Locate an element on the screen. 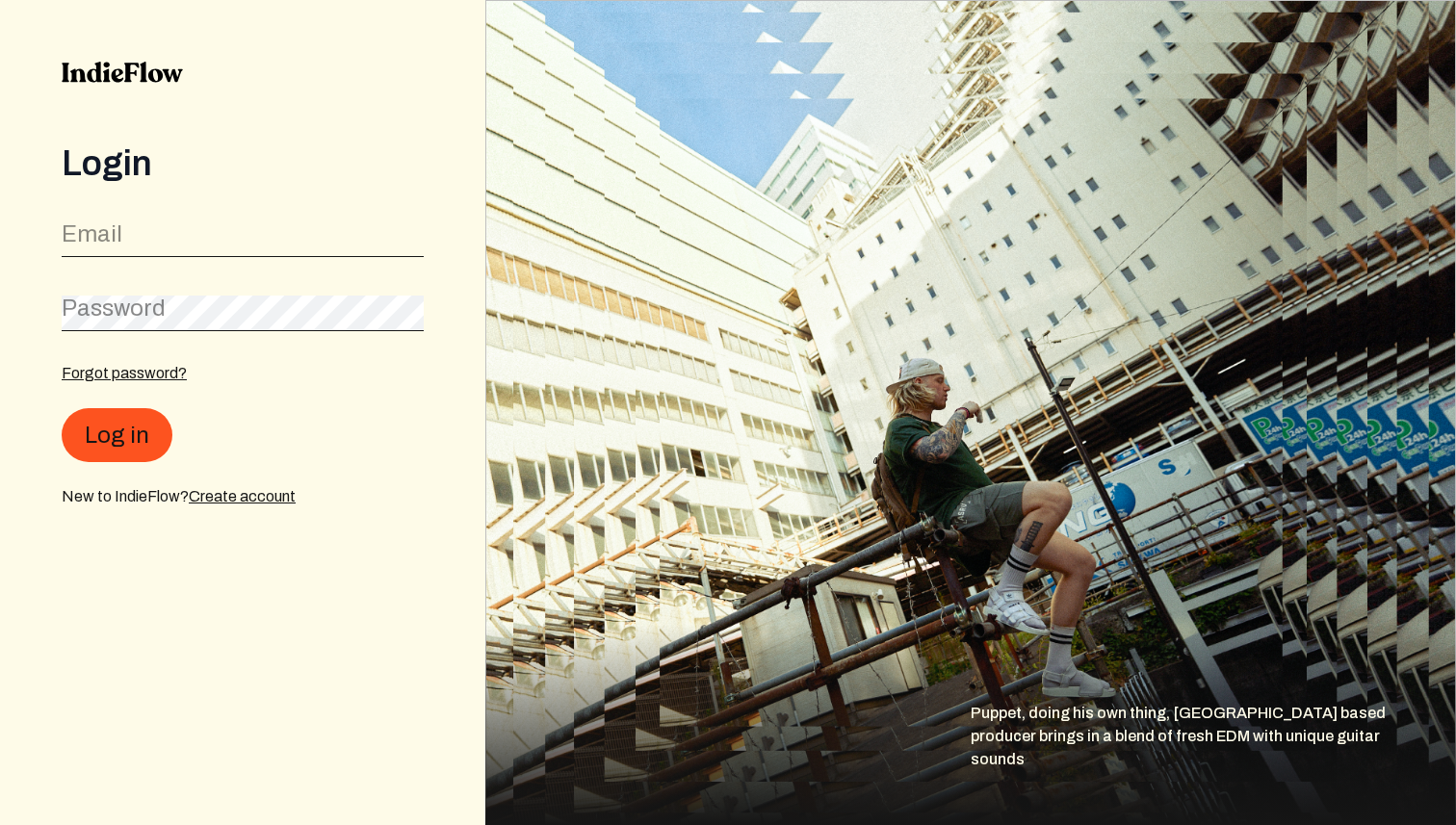 The image size is (1456, 825). label: Email is located at coordinates (91, 234).